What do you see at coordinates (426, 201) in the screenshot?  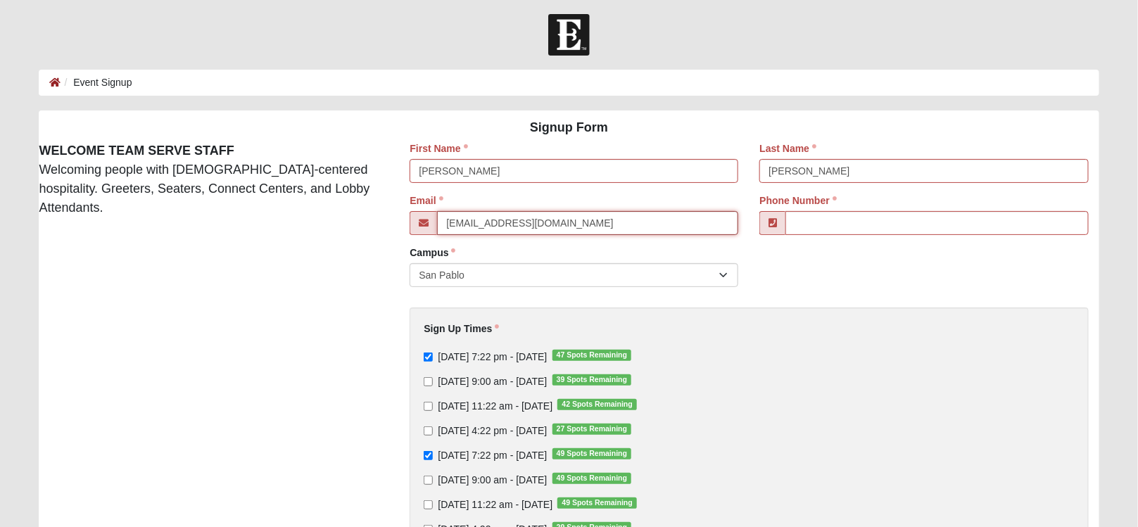 I see `label: Email` at bounding box center [426, 201].